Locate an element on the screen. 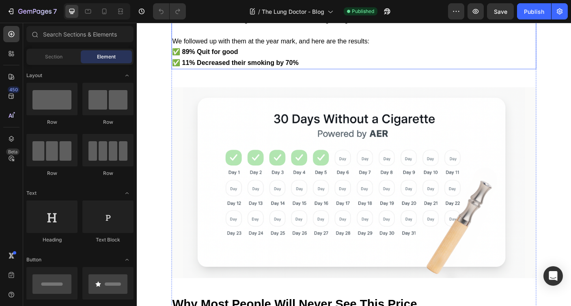 The height and width of the screenshot is (306, 571). div: Beta is located at coordinates (13, 152).